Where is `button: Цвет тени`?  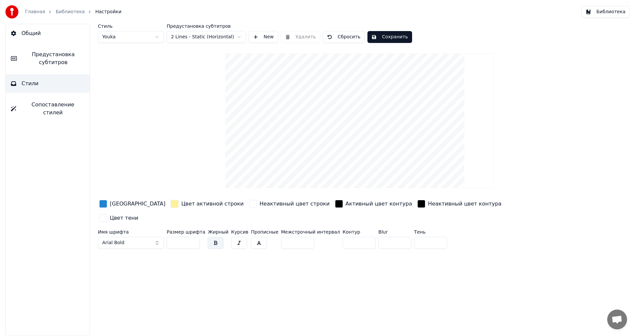 button: Цвет тени is located at coordinates (119, 218).